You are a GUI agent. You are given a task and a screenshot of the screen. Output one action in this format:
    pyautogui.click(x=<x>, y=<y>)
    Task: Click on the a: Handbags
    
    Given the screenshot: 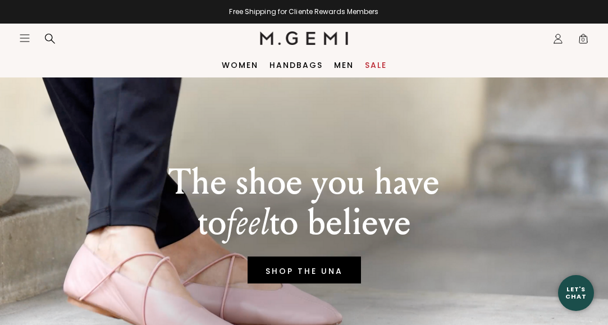 What is the action you would take?
    pyautogui.click(x=296, y=65)
    